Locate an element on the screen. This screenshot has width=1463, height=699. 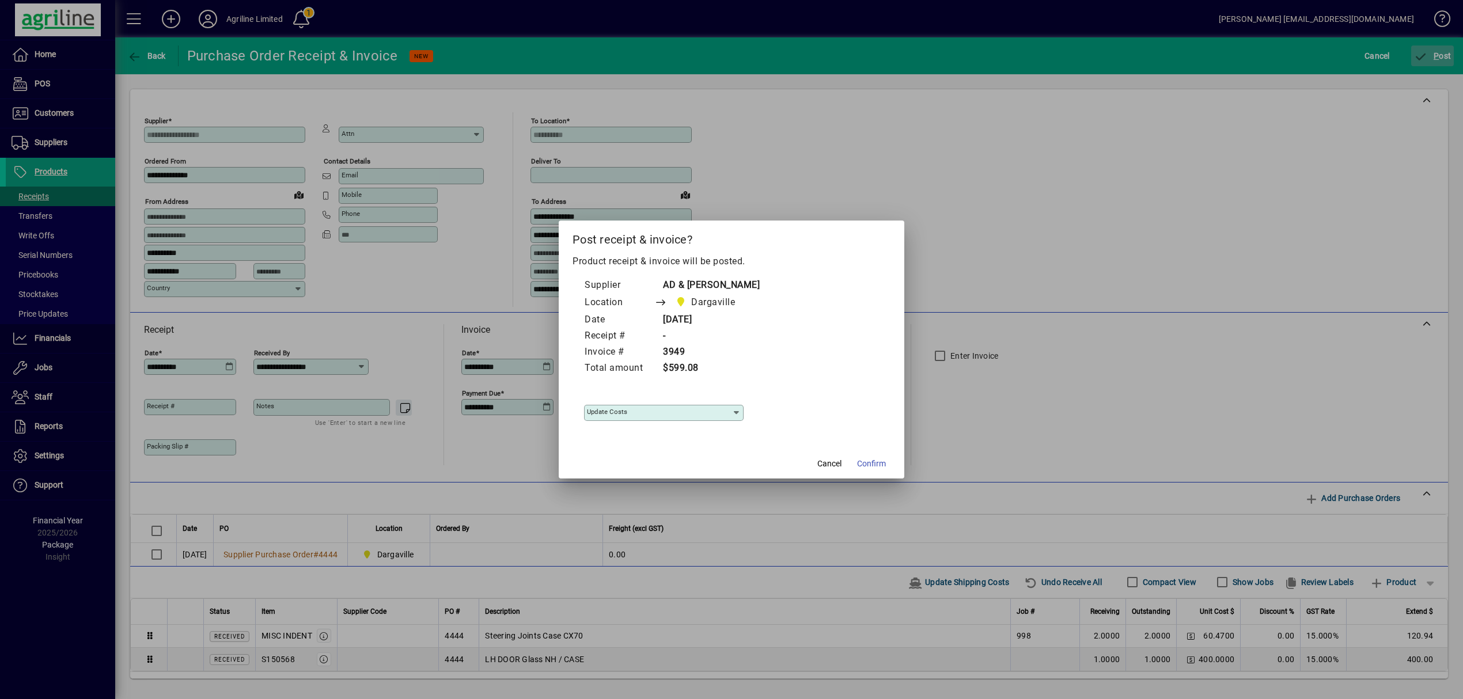
td: 3949 is located at coordinates (707, 353).